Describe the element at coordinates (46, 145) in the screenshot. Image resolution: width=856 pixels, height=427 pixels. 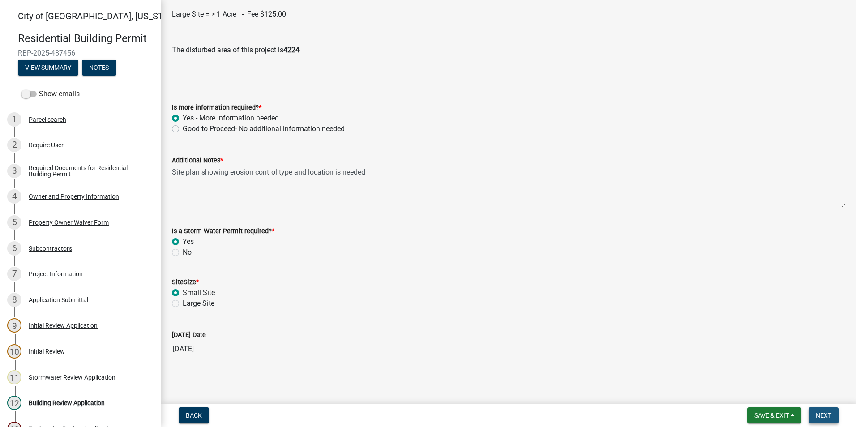
I see `div: Require User` at that location.